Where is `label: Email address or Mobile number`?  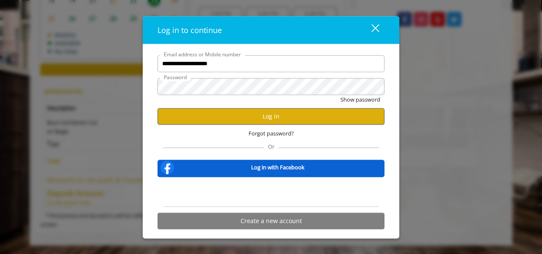 label: Email address or Mobile number is located at coordinates (202, 54).